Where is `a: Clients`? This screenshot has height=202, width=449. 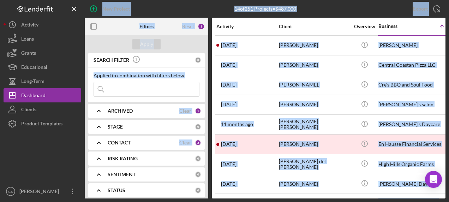
a: Clients is located at coordinates (42, 110).